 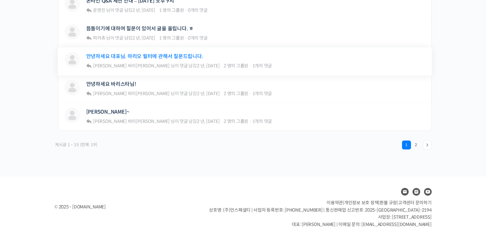 I want to click on a: 안녕하세요 대표님. 하리오 필터에 관해서 질문드립니다., so click(x=145, y=56).